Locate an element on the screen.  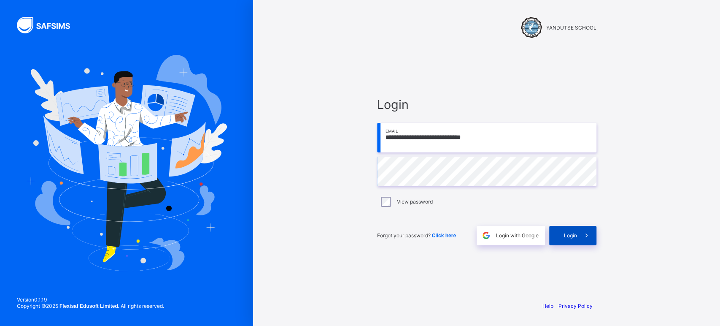
img: google.396cfc9801f0270233282035f929180a.svg is located at coordinates (486, 235).